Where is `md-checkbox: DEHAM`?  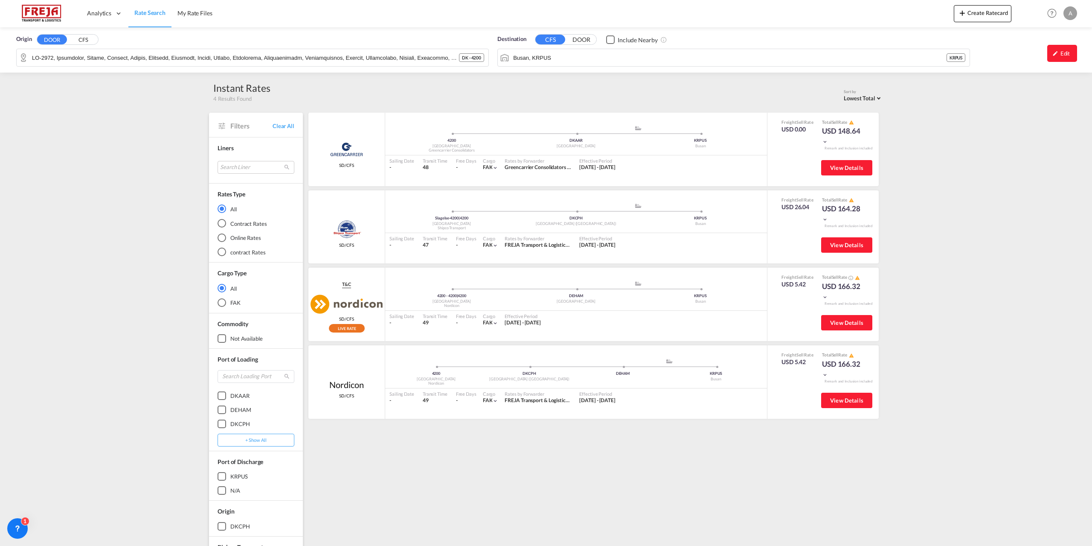 md-checkbox: DEHAM is located at coordinates (256, 410).